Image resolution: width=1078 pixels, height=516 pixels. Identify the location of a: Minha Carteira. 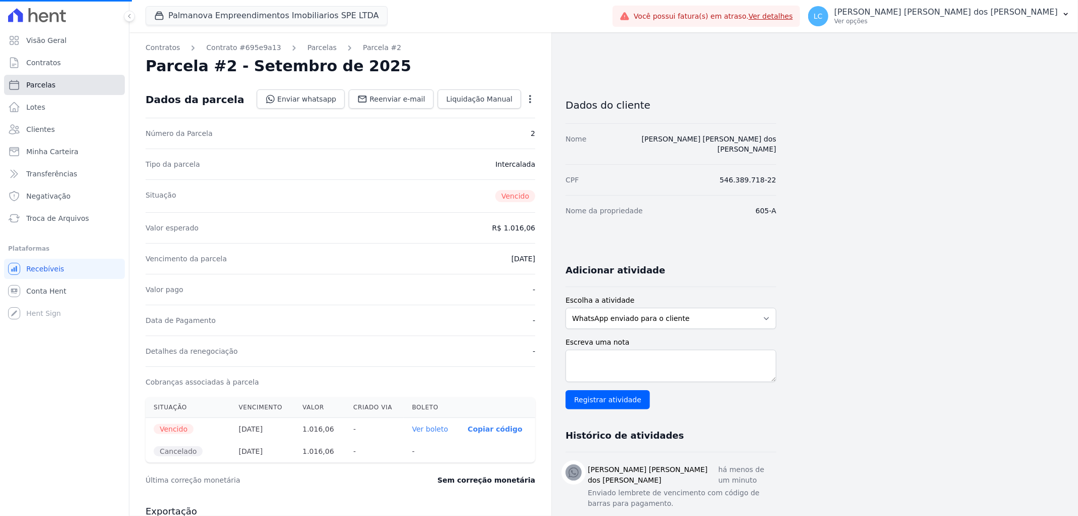
(64, 152).